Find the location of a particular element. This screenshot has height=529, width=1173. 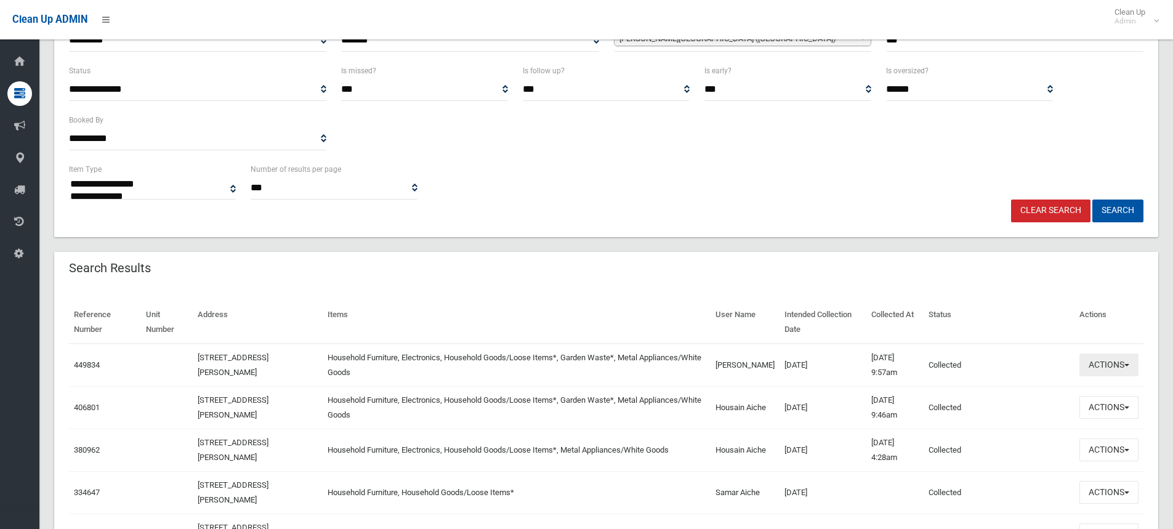

a: 334647 is located at coordinates (87, 492).